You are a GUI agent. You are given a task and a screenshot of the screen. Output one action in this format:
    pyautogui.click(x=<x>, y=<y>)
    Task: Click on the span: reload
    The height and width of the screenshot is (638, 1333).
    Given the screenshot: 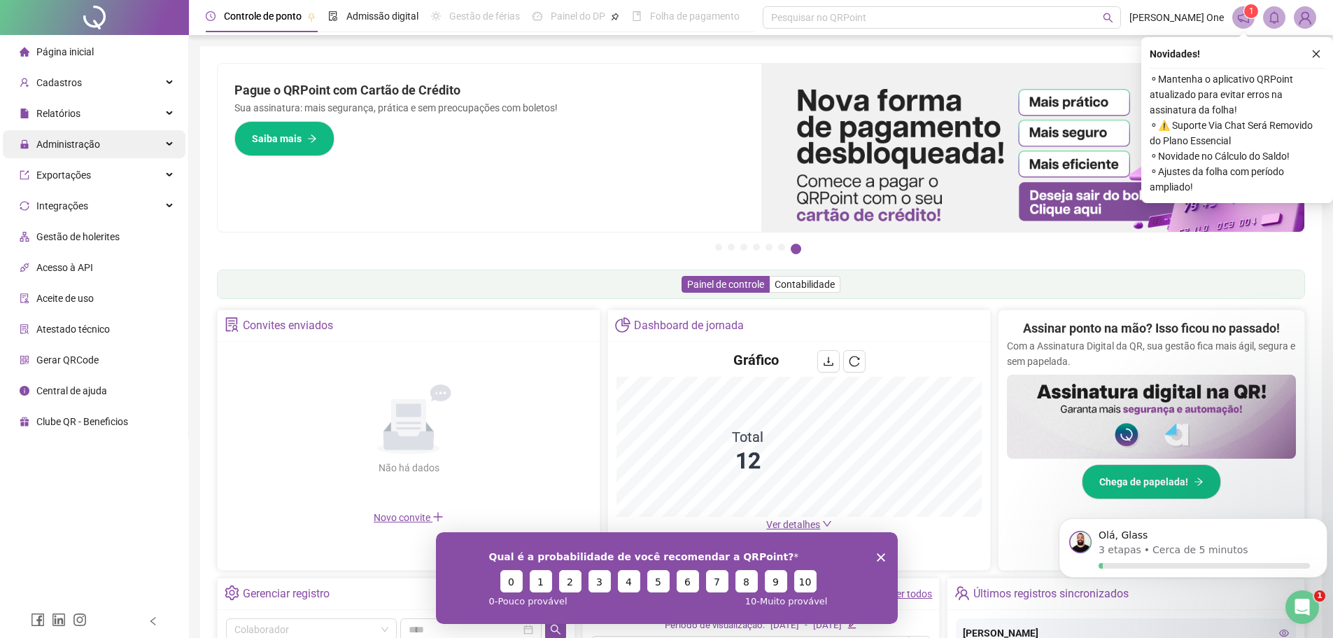 What is the action you would take?
    pyautogui.click(x=855, y=361)
    